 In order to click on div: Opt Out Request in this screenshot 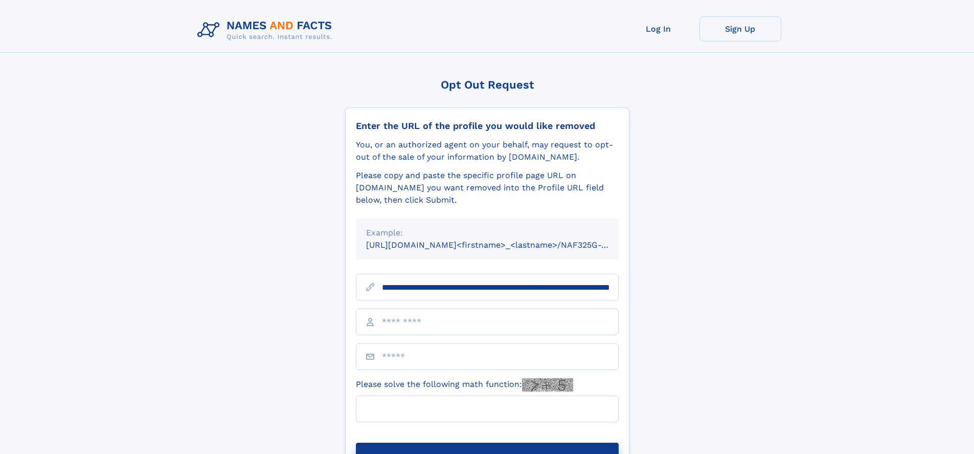, I will do `click(487, 84)`.